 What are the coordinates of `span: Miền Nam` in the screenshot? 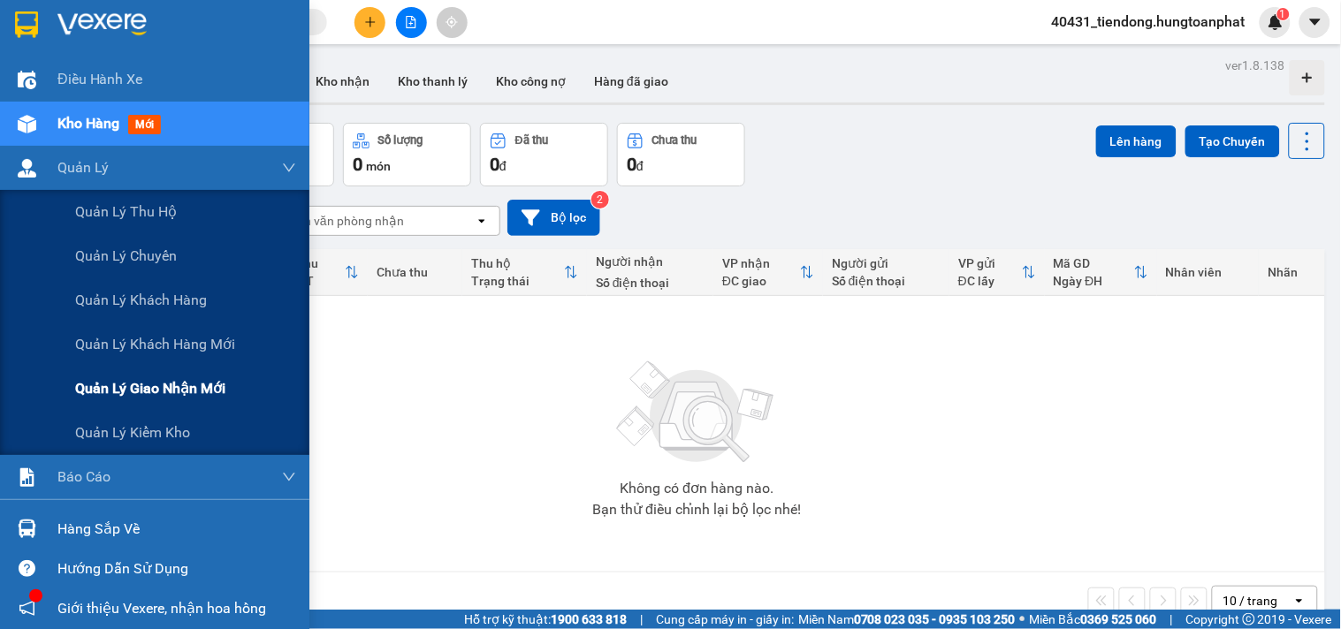 It's located at (907, 620).